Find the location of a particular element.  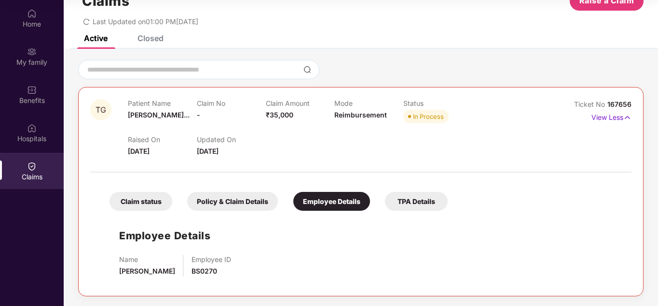

div: Closed is located at coordinates (151, 38).